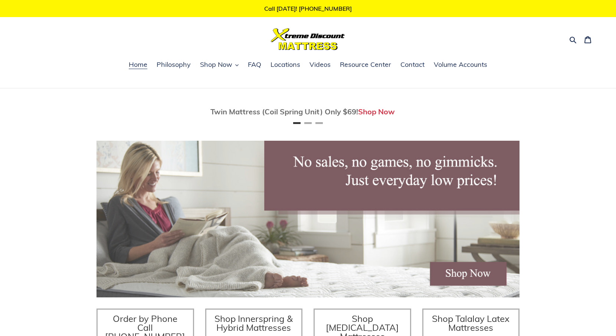 The width and height of the screenshot is (616, 336). What do you see at coordinates (461, 65) in the screenshot?
I see `a: Volume Accounts` at bounding box center [461, 65].